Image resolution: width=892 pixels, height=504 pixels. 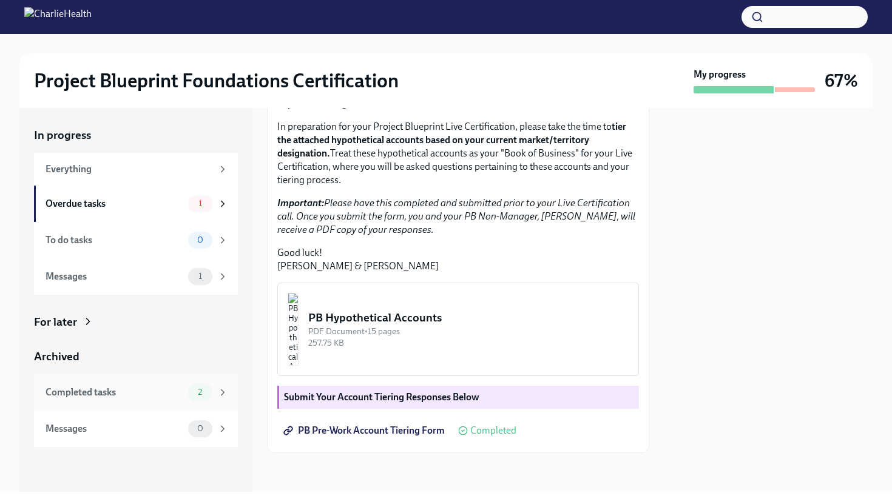 I want to click on a: Overdue tasks1, so click(x=136, y=204).